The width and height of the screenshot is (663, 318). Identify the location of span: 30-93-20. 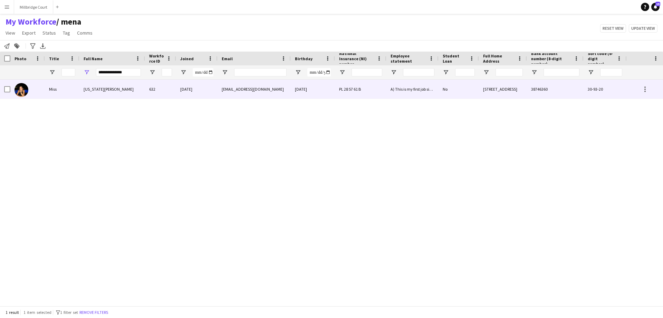
(596, 89).